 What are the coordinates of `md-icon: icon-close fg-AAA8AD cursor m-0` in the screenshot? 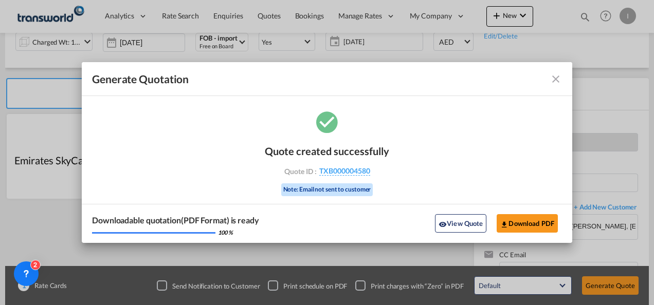 It's located at (556, 79).